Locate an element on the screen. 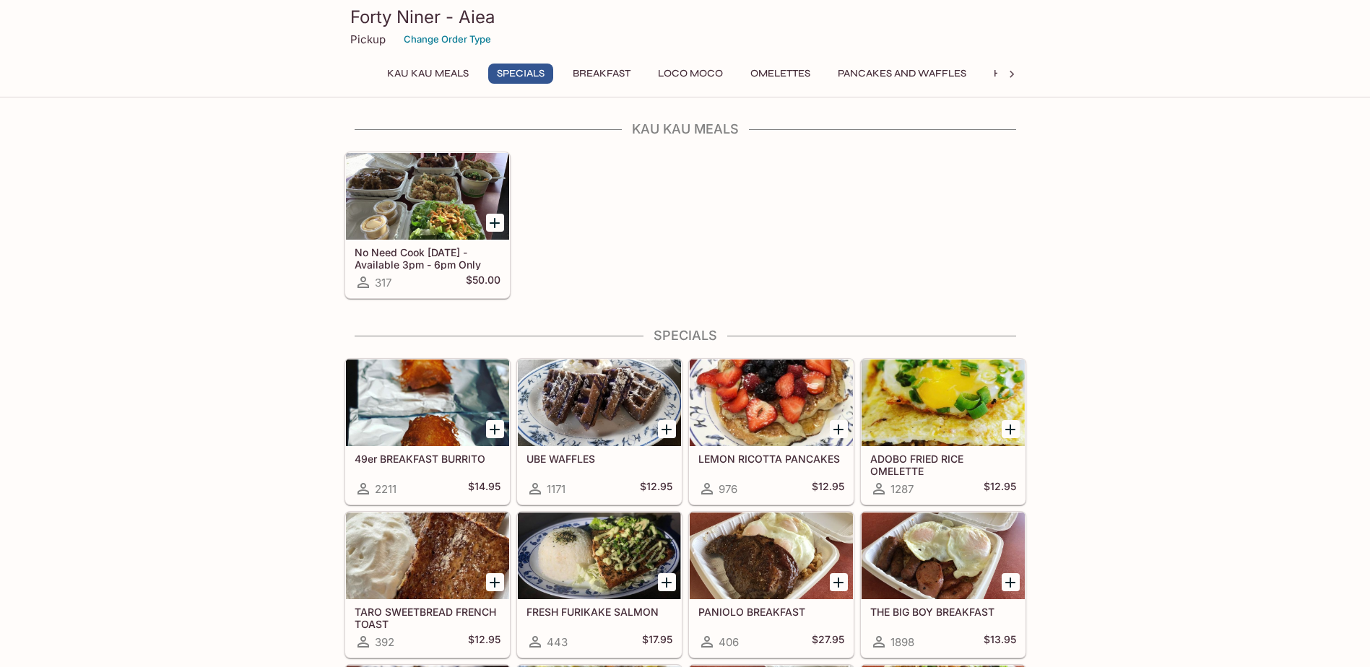  button: Specials is located at coordinates (521, 74).